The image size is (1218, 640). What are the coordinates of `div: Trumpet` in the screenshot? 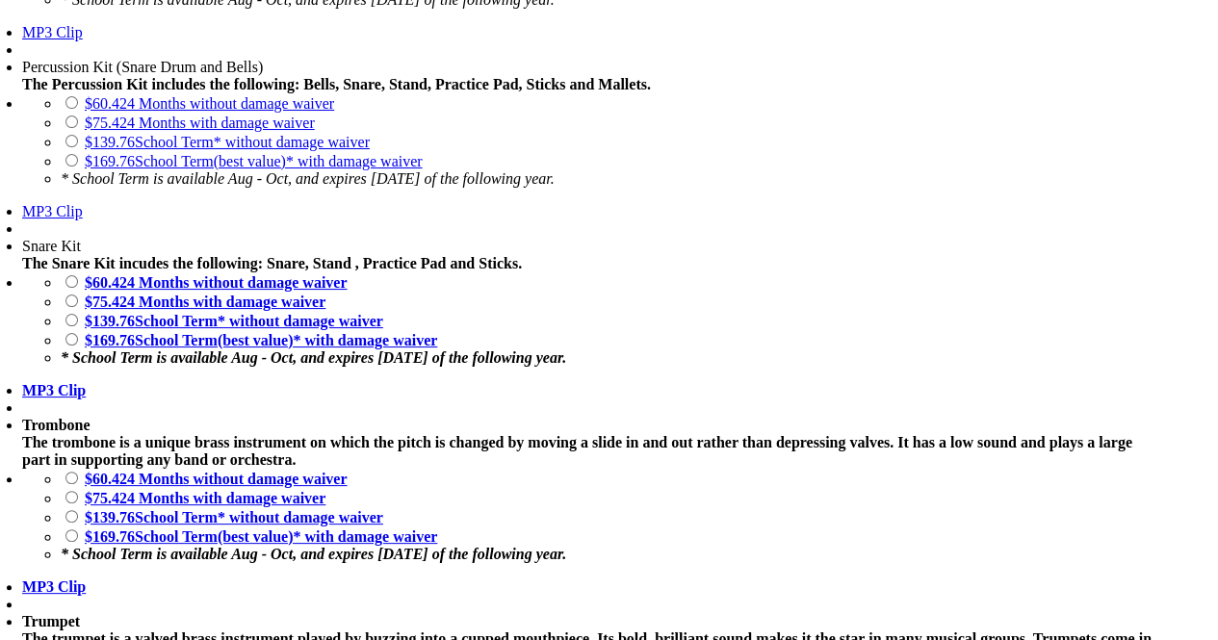 It's located at (588, 622).